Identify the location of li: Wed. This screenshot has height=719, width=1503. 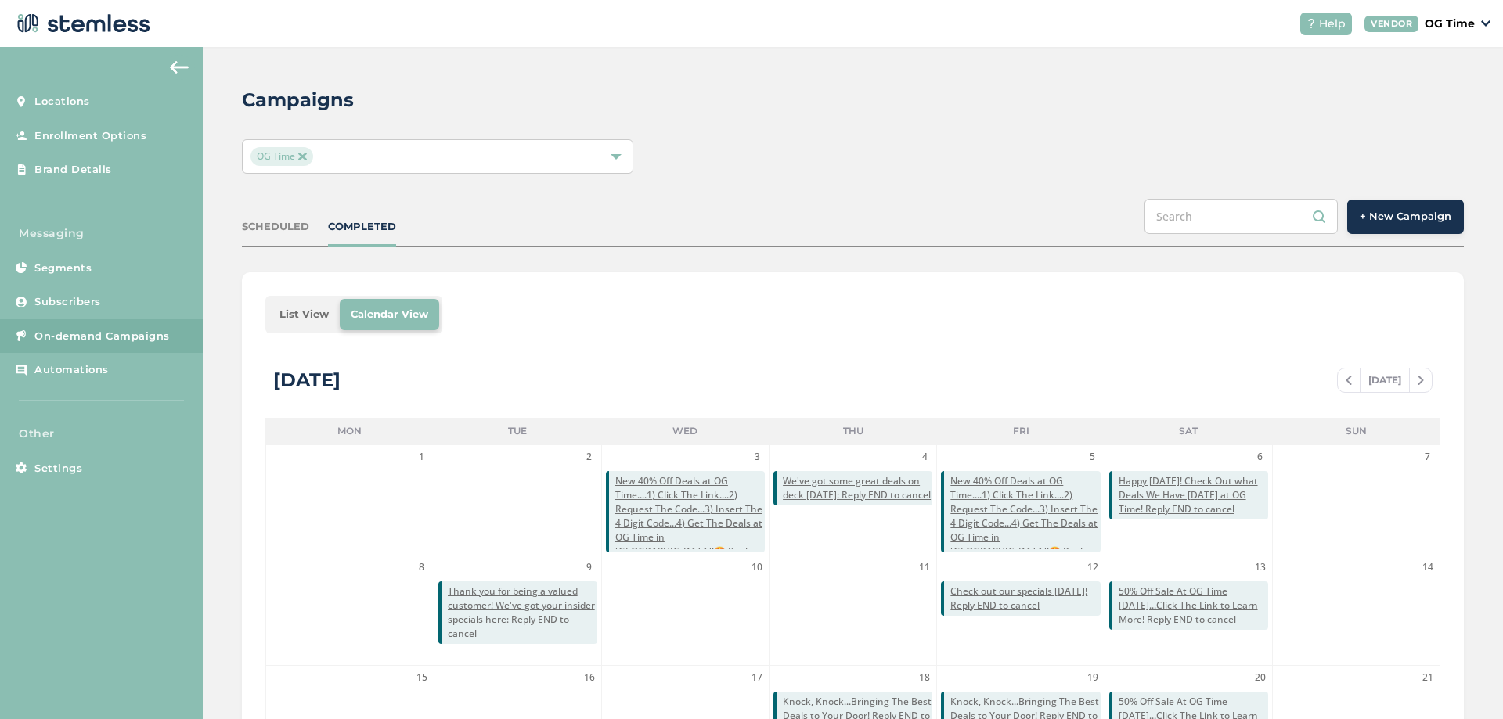
(685, 431).